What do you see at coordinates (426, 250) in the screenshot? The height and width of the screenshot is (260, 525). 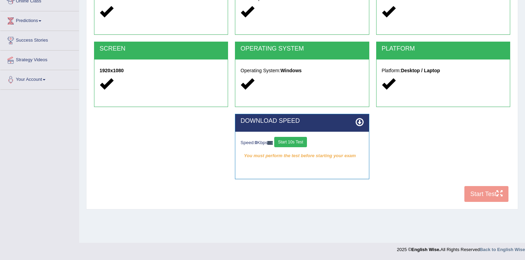 I see `strong: English Wise.` at bounding box center [426, 250].